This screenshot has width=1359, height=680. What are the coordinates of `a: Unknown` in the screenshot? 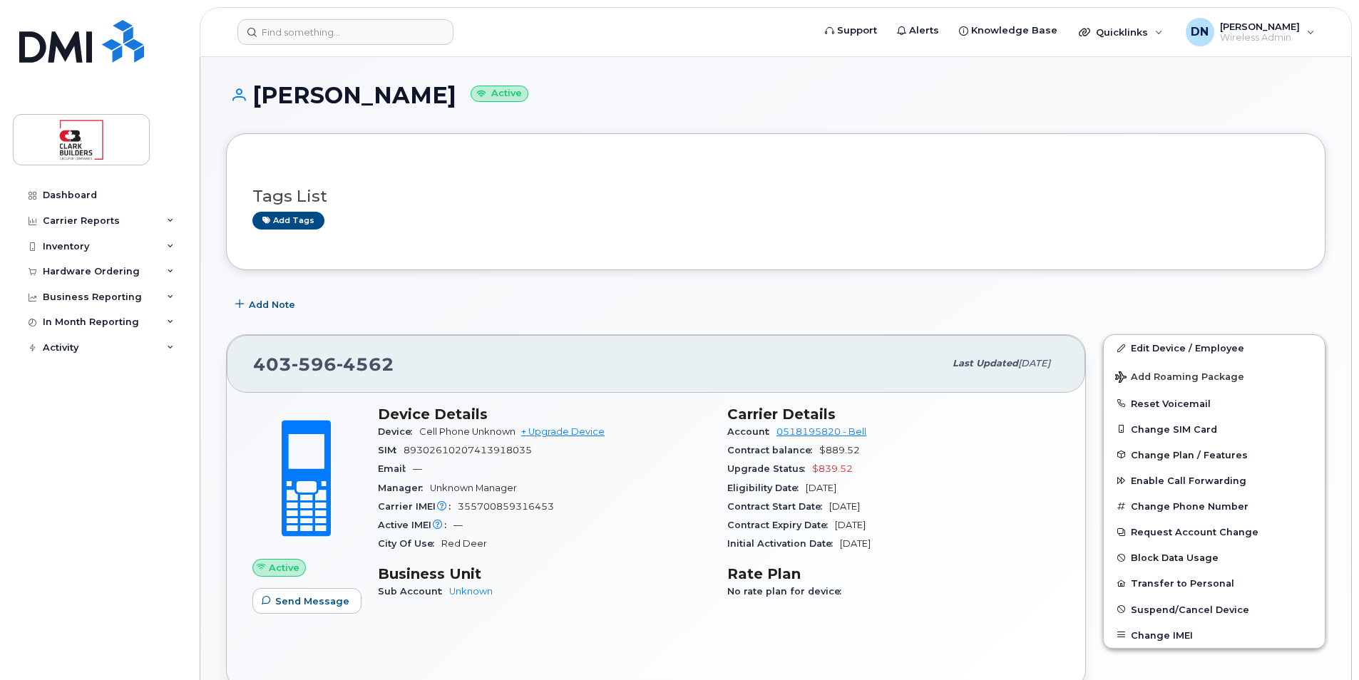 It's located at (470, 591).